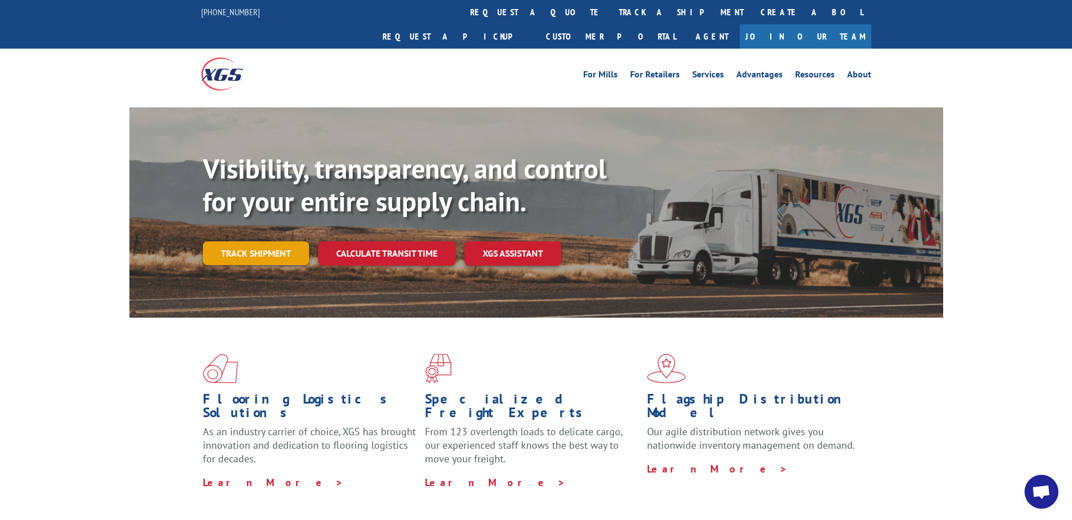 This screenshot has width=1072, height=520. What do you see at coordinates (859, 76) in the screenshot?
I see `a: About` at bounding box center [859, 76].